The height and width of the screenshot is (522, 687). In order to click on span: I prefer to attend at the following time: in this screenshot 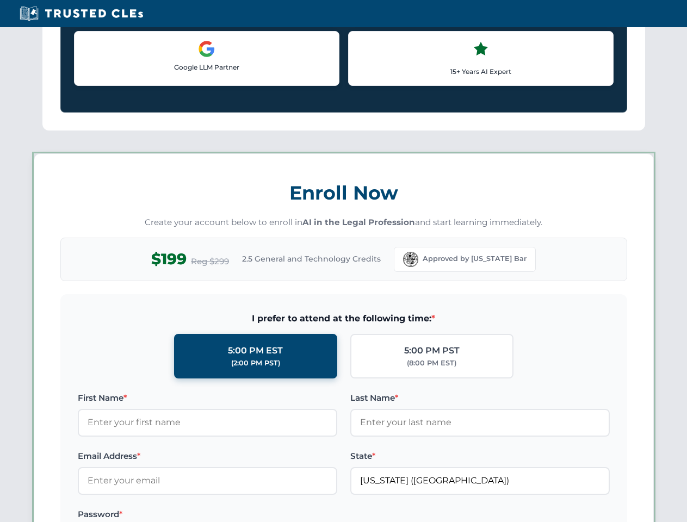, I will do `click(344, 319)`.